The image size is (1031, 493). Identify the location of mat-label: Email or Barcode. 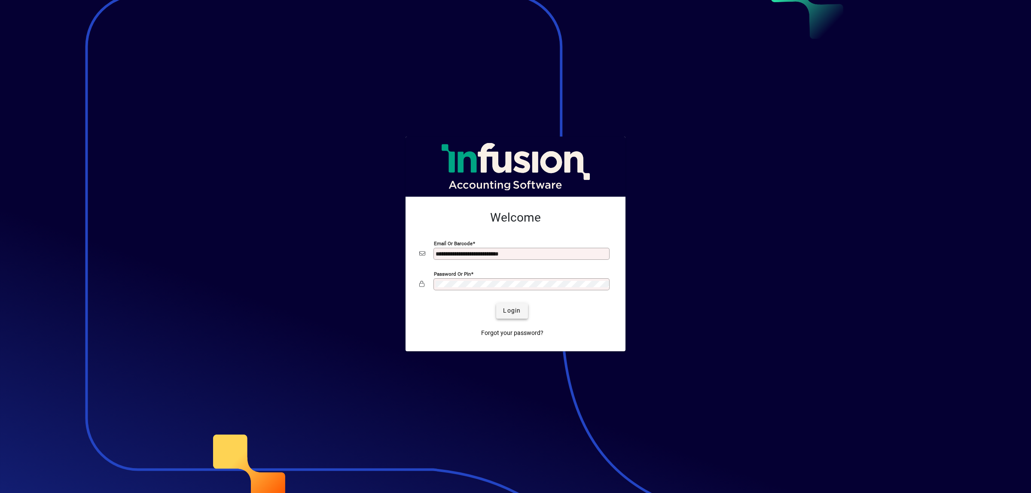
(453, 243).